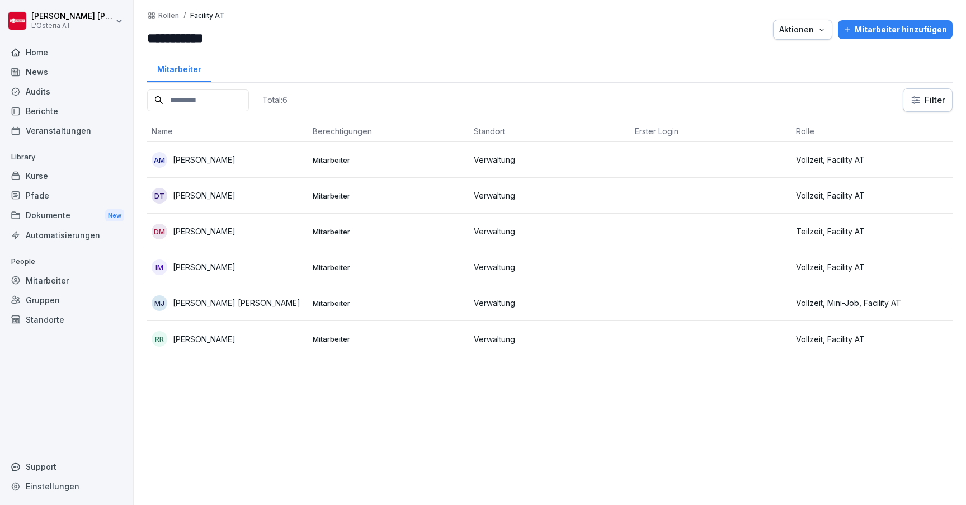 Image resolution: width=966 pixels, height=505 pixels. I want to click on button: Mitarbeiter hinzufügen, so click(895, 30).